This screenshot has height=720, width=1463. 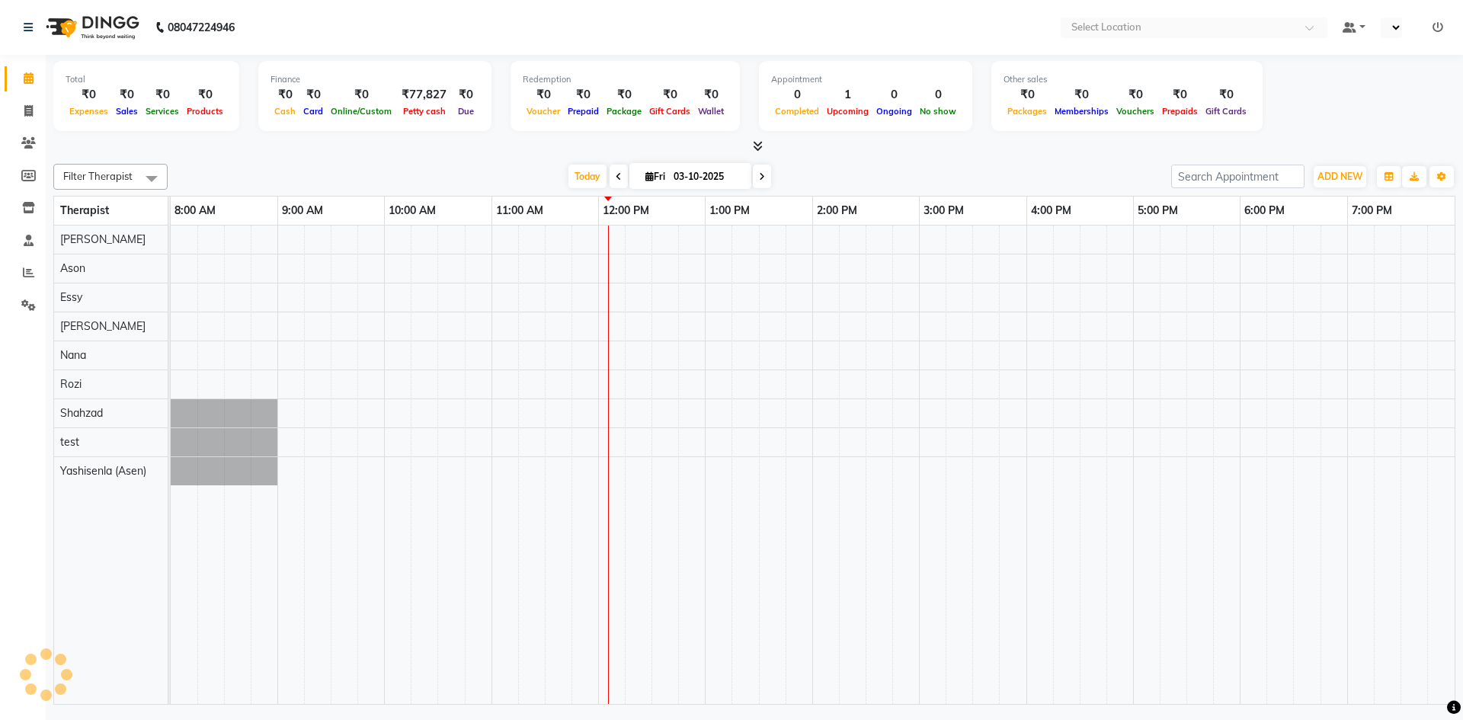 What do you see at coordinates (1106, 27) in the screenshot?
I see `div: Select Location` at bounding box center [1106, 27].